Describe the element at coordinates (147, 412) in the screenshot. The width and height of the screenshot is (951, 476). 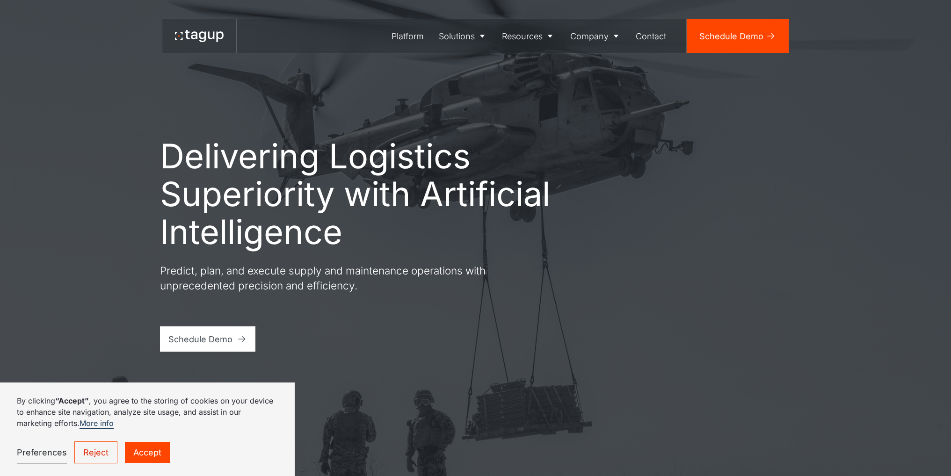
I see `p: By clicking , you agree to the storing of cookies on your device to enhance site navigation, anal...` at that location.